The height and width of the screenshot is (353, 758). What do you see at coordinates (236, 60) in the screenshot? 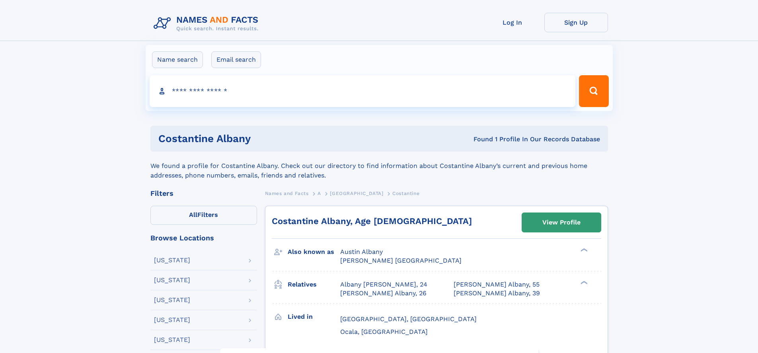
I see `label: Email search` at bounding box center [236, 60].